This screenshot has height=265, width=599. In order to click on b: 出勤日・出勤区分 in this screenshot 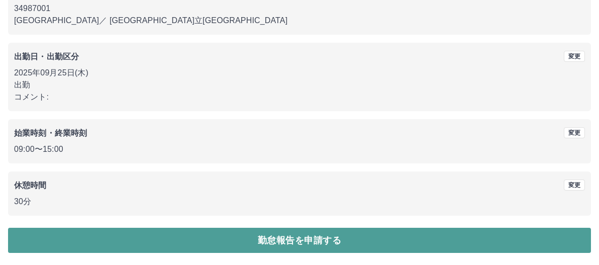, I will do `click(46, 56)`.